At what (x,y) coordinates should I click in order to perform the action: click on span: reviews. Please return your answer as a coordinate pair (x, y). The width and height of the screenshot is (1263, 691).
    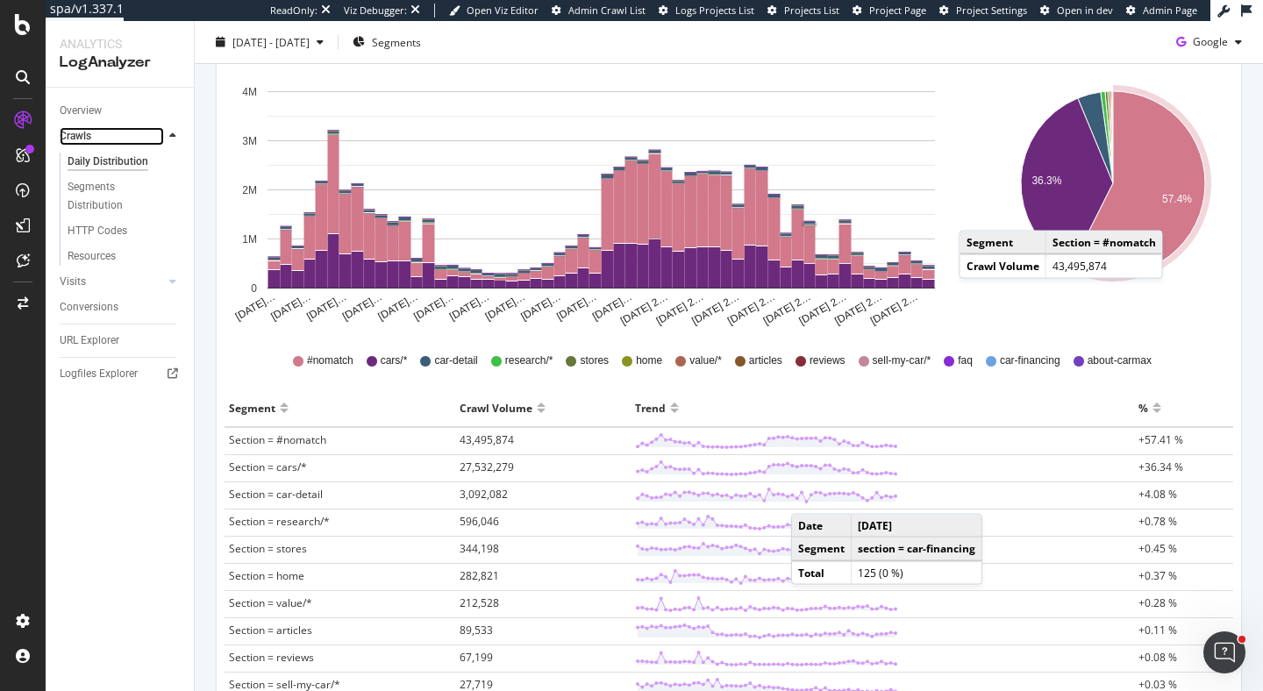
    Looking at the image, I should click on (827, 360).